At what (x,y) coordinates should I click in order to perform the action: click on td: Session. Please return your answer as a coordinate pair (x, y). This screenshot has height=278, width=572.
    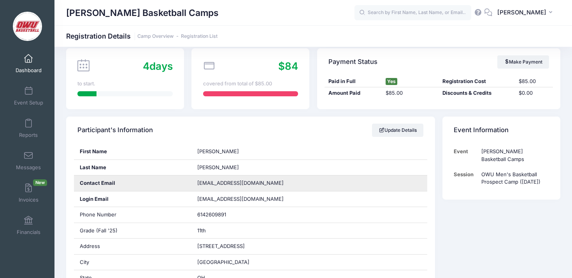
    Looking at the image, I should click on (466, 178).